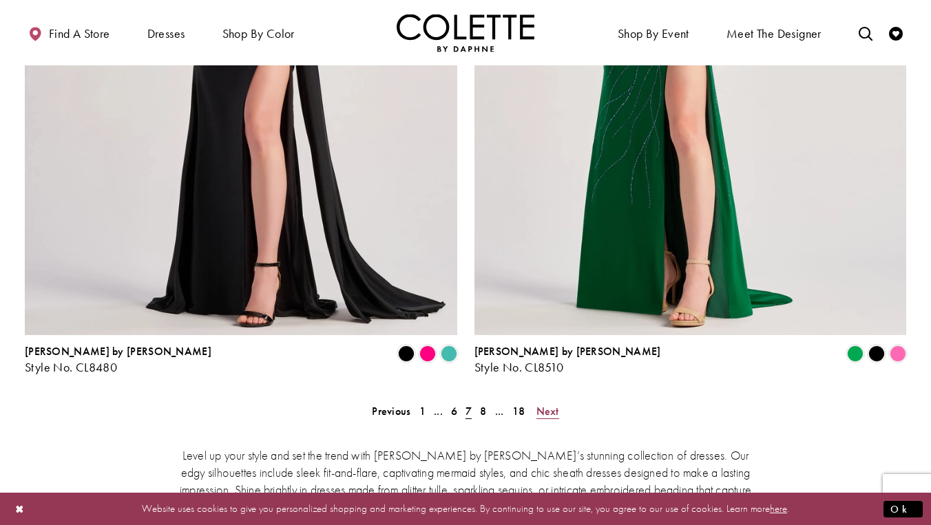 This screenshot has width=931, height=525. Describe the element at coordinates (79, 34) in the screenshot. I see `span: Find a store` at that location.